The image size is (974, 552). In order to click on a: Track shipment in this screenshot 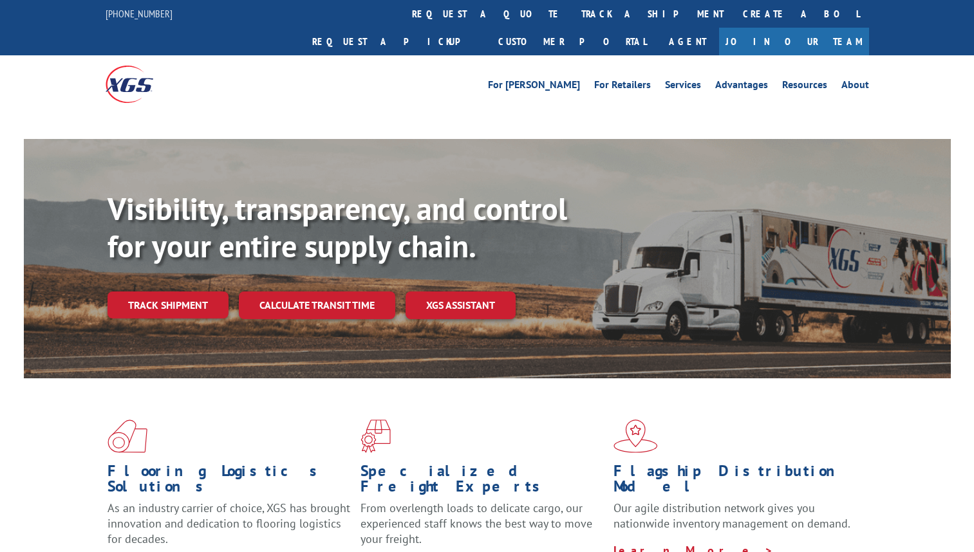, I will do `click(168, 305)`.